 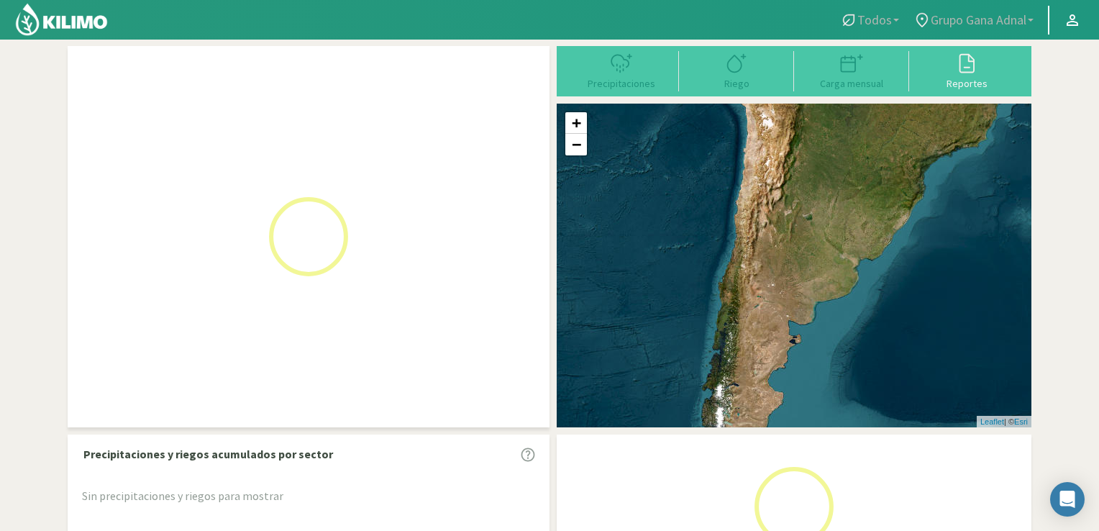 I want to click on img: Kilimo, so click(x=61, y=19).